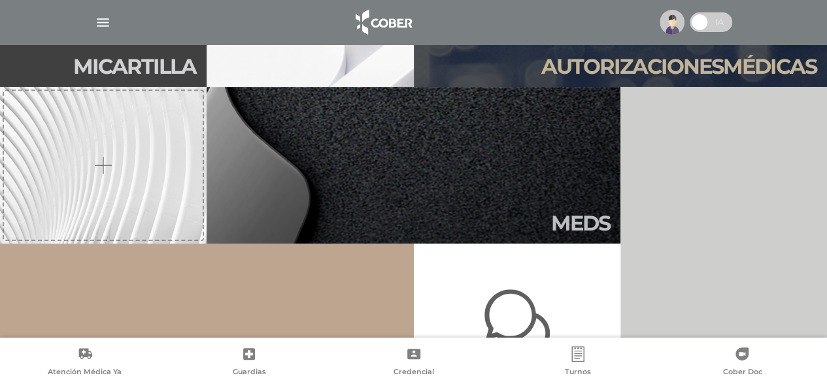 The image size is (827, 382). I want to click on span: Atención Médica Ya, so click(84, 373).